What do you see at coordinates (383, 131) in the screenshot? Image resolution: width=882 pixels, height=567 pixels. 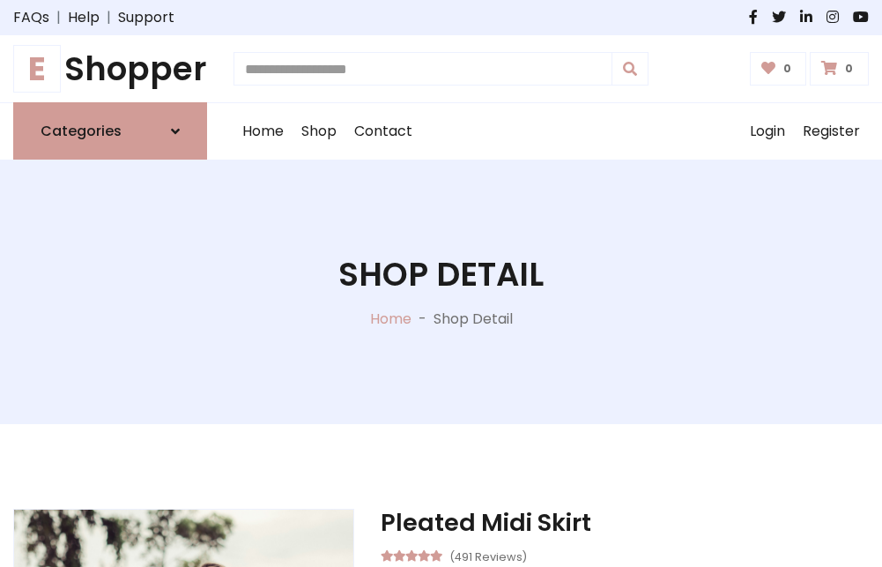 I see `a: Contact` at bounding box center [383, 131].